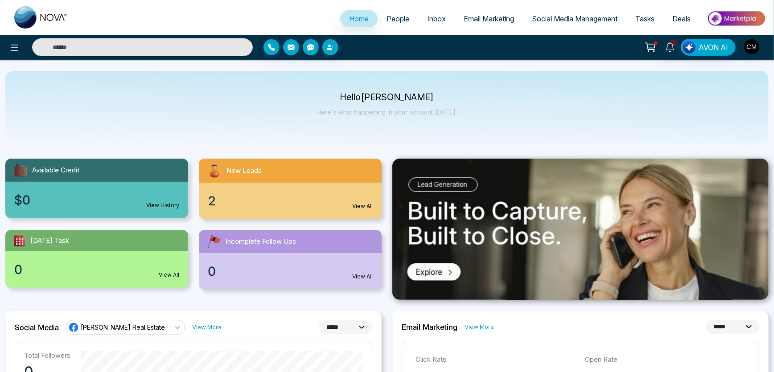 The width and height of the screenshot is (774, 372). What do you see at coordinates (489, 19) in the screenshot?
I see `span: Email Marketing` at bounding box center [489, 19].